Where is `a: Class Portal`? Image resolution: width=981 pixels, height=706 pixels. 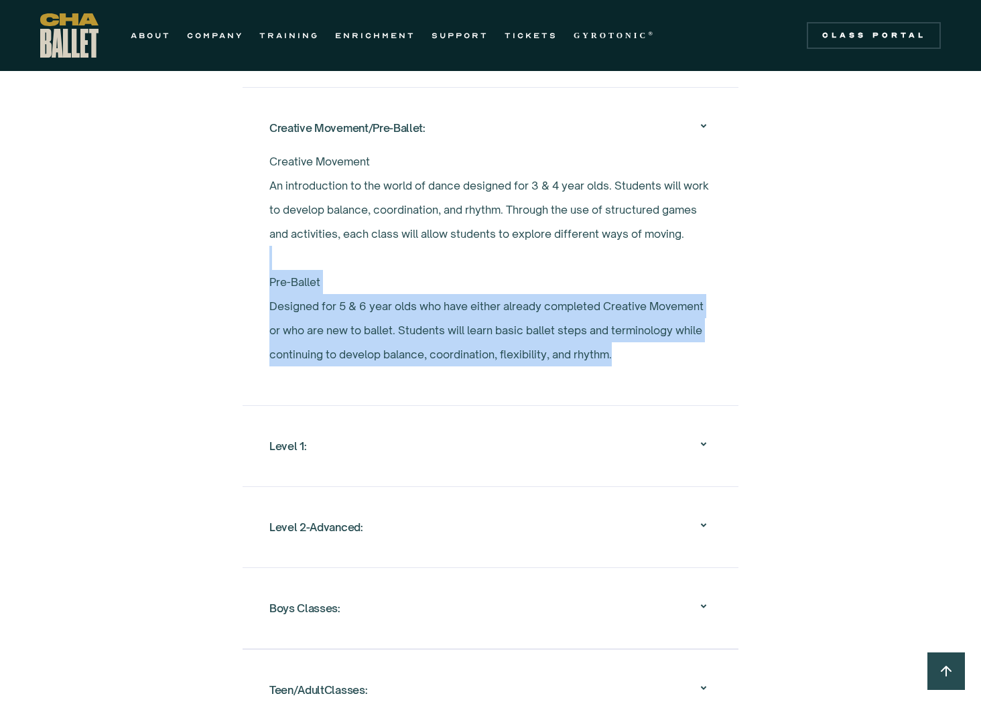 a: Class Portal is located at coordinates (873, 36).